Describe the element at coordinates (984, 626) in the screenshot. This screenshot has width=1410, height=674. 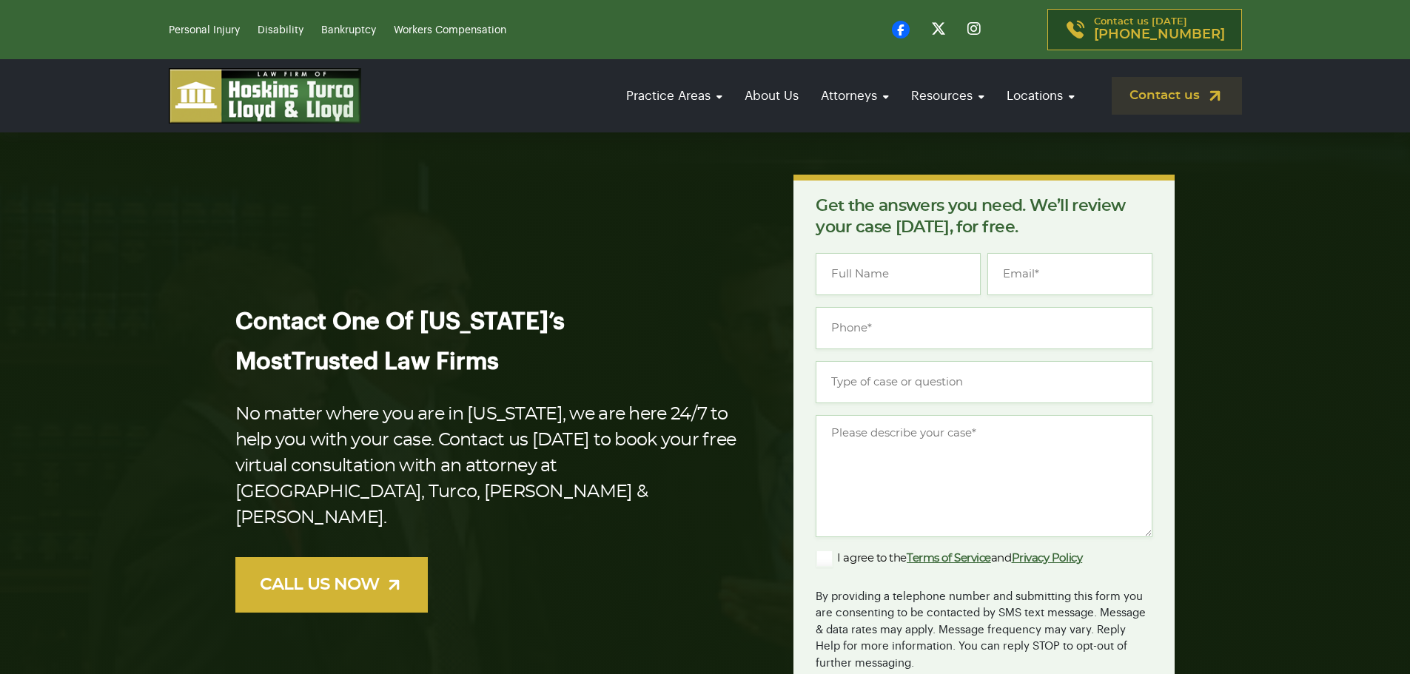
I see `div: By providing a telephone number and submitting this form you are consenting to be contacted by SM...` at that location.